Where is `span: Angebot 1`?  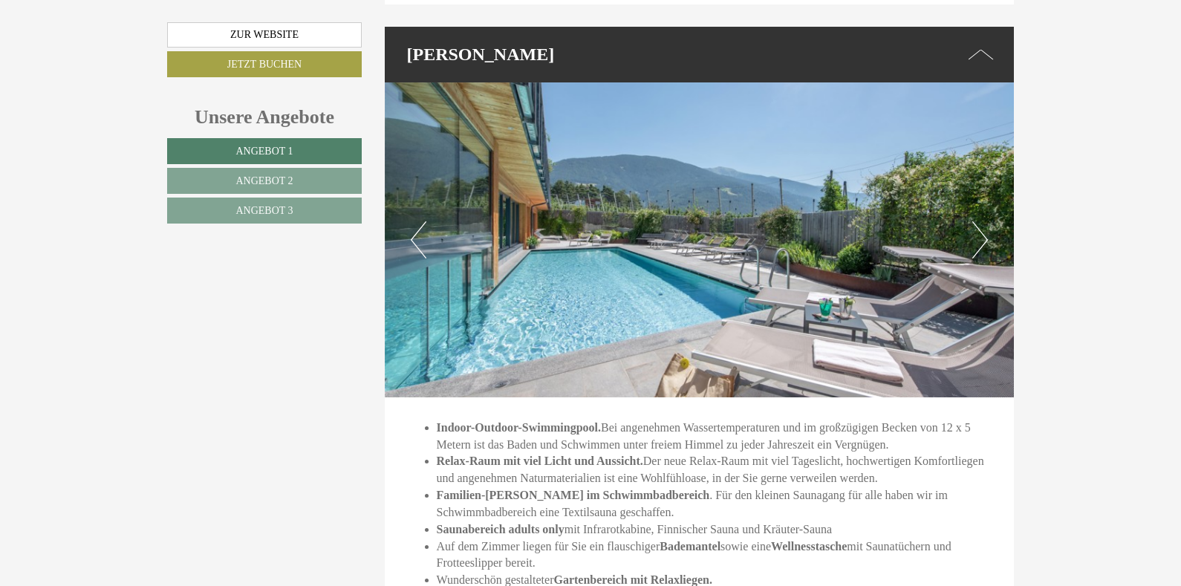 span: Angebot 1 is located at coordinates (264, 151).